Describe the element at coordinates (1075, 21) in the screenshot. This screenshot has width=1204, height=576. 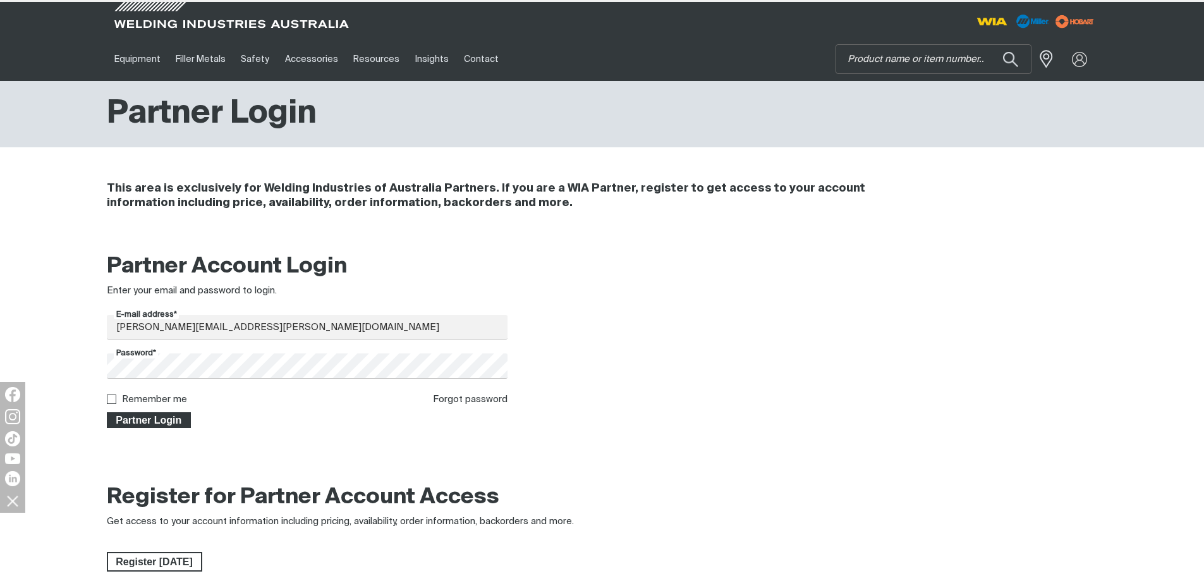
I see `img: miller` at that location.